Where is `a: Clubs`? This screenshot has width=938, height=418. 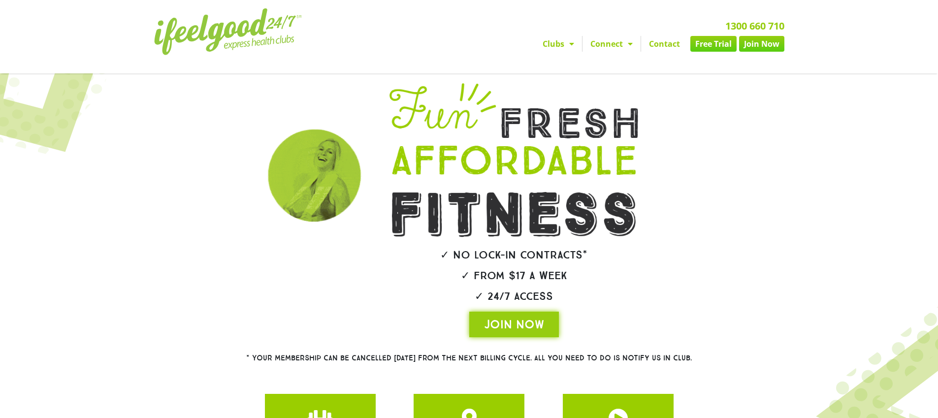
a: Clubs is located at coordinates (559, 44).